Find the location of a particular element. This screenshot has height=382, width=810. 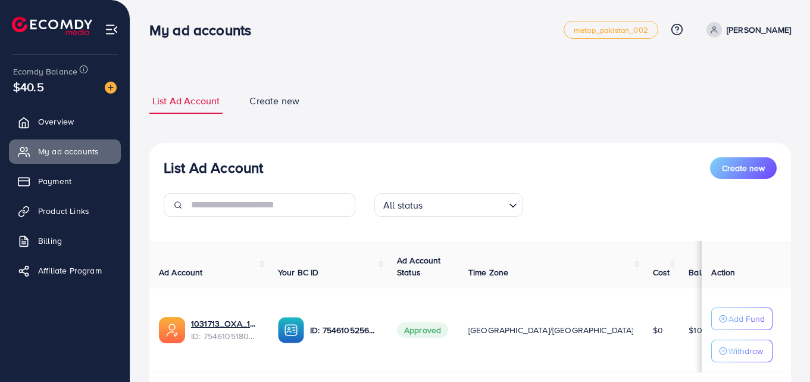

span: Time Zone is located at coordinates (488, 272).